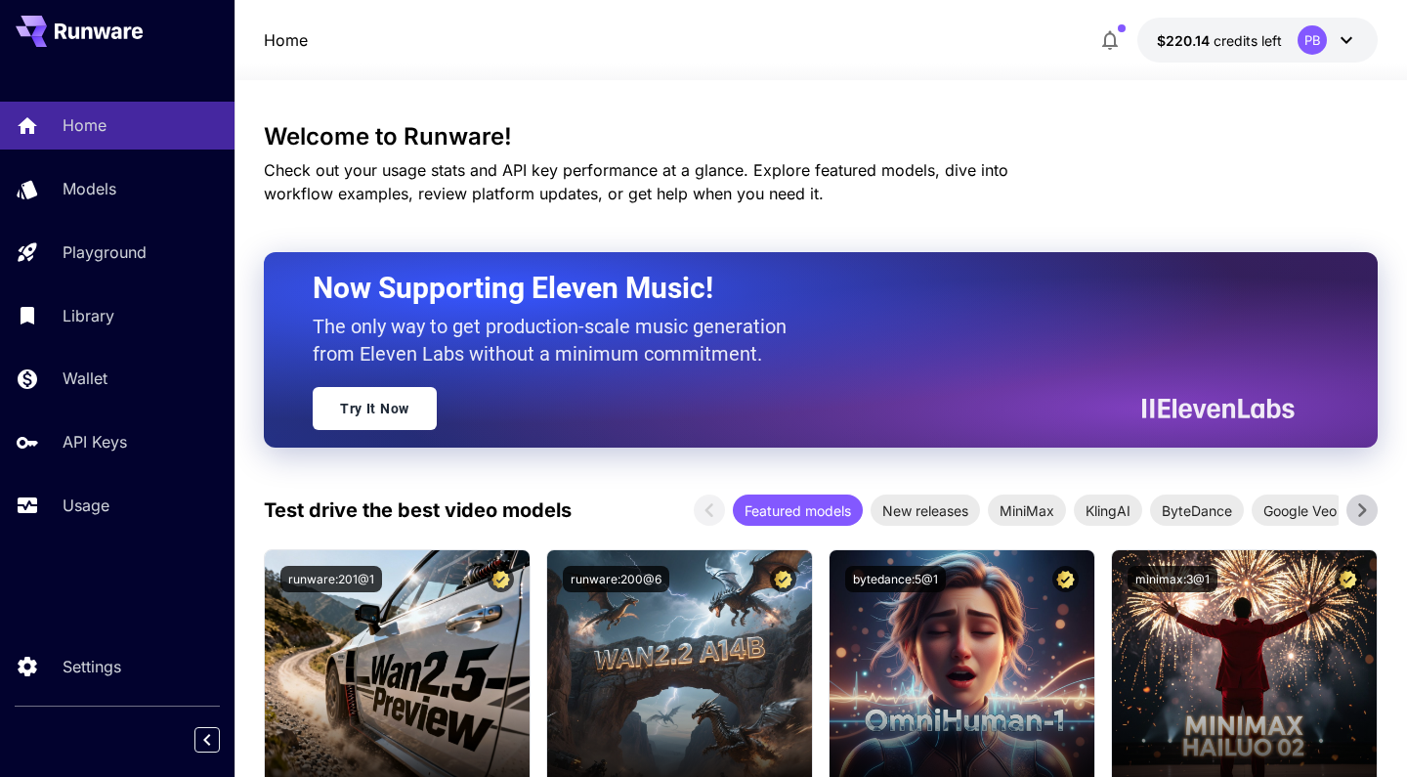 The width and height of the screenshot is (1407, 777). I want to click on p: Library, so click(88, 316).